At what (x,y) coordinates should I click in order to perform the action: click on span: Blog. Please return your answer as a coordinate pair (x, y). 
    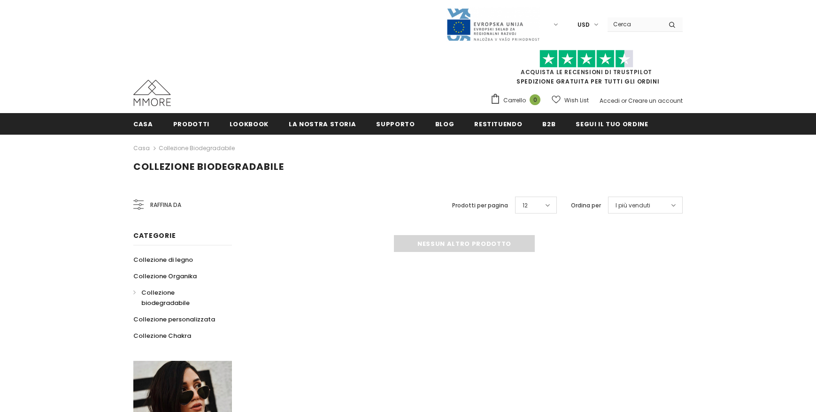
    Looking at the image, I should click on (445, 124).